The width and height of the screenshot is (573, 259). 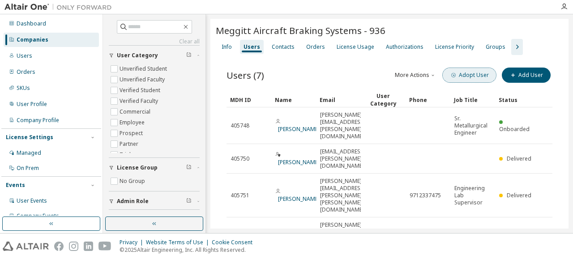 I want to click on div: MDH ID, so click(x=249, y=100).